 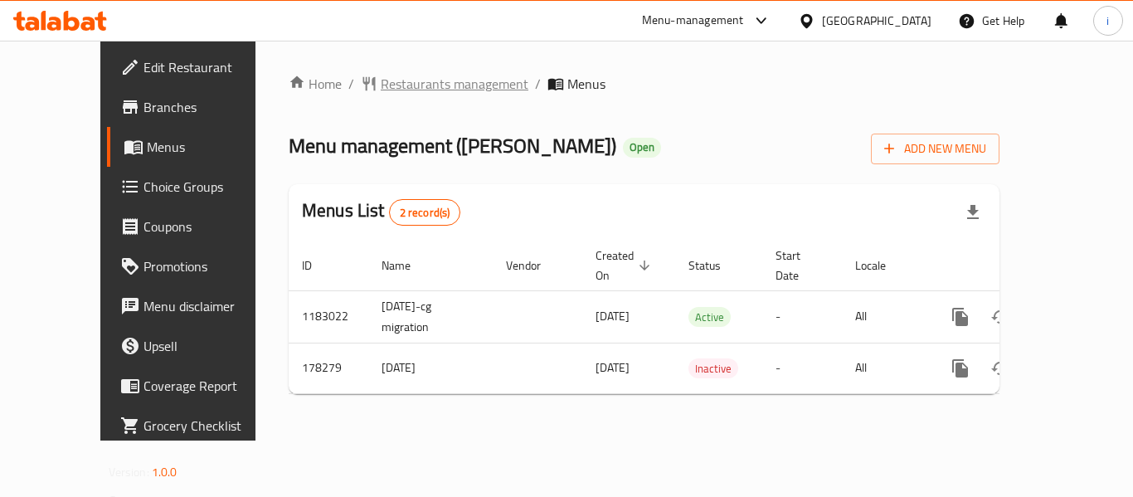 What do you see at coordinates (210, 266) in the screenshot?
I see `span: Promotions` at bounding box center [210, 266].